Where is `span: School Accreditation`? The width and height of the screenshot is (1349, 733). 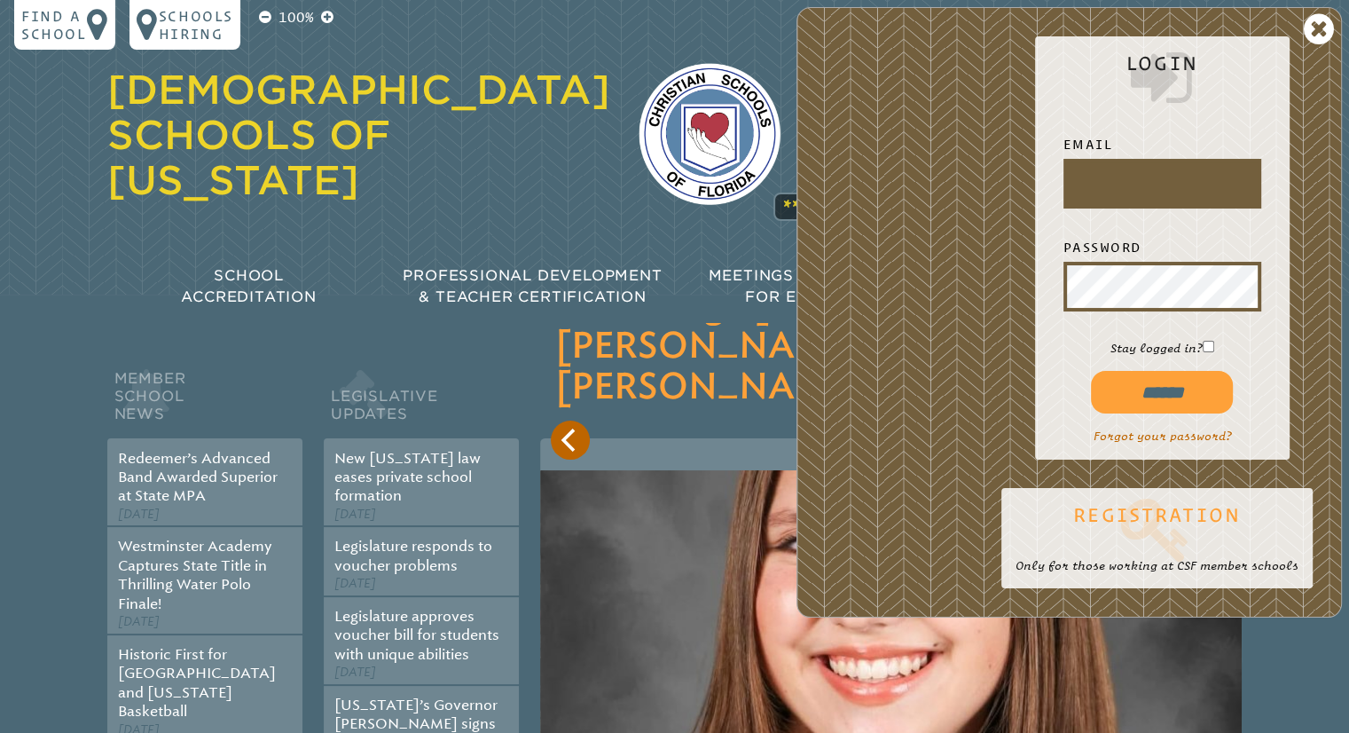
span: School Accreditation is located at coordinates (248, 286).